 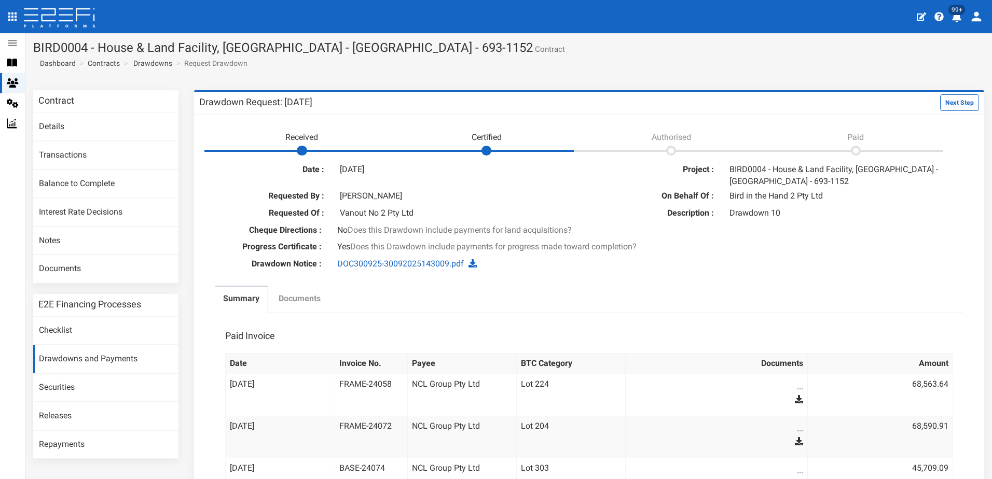 What do you see at coordinates (846, 213) in the screenshot?
I see `div: Drawdown 10` at bounding box center [846, 213].